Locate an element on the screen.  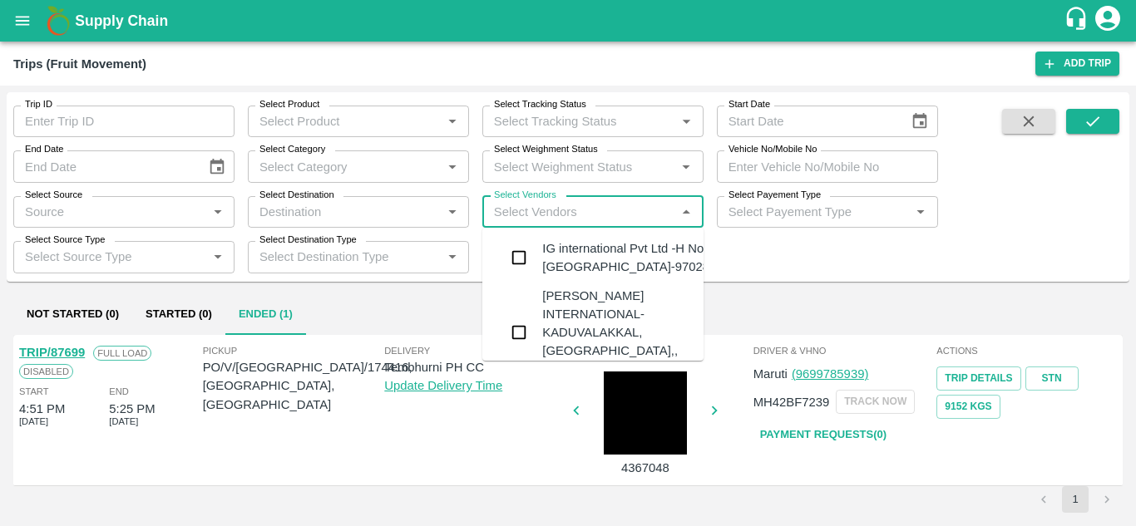
button: Close is located at coordinates (686, 212).